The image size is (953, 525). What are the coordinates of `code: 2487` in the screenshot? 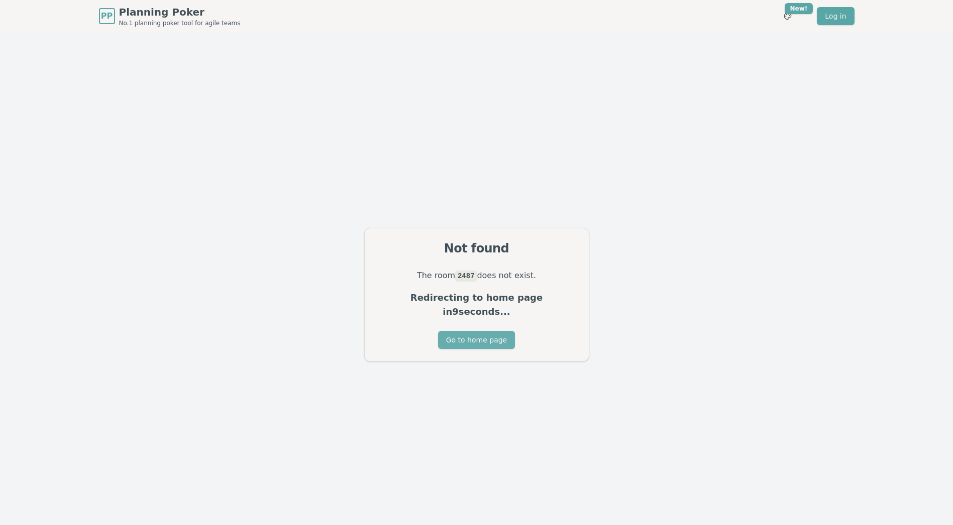 It's located at (466, 276).